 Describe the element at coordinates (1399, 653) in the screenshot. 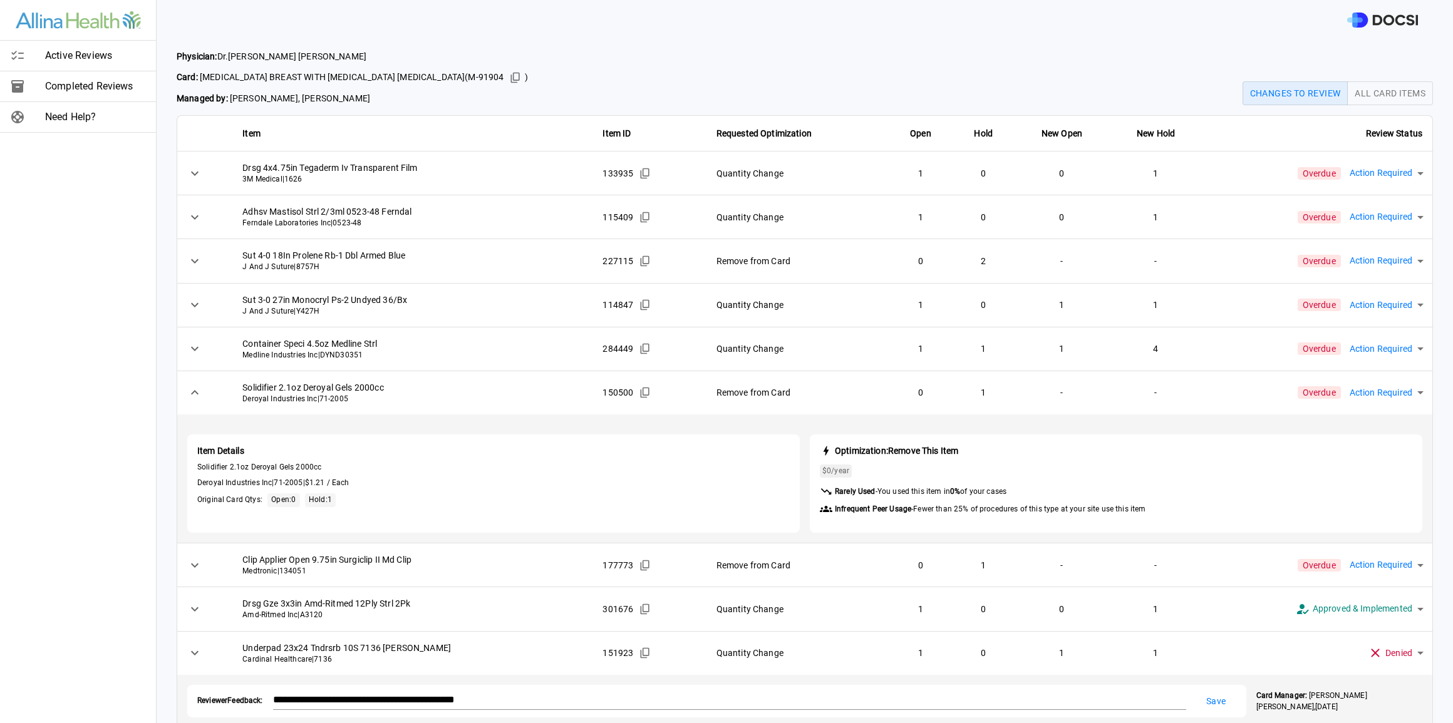

I see `span: Denied` at that location.